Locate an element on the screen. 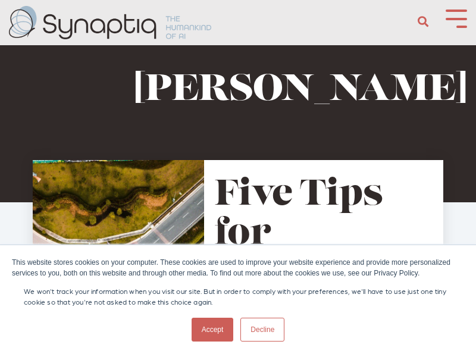  a: synaptiq logo-2 is located at coordinates (110, 23).